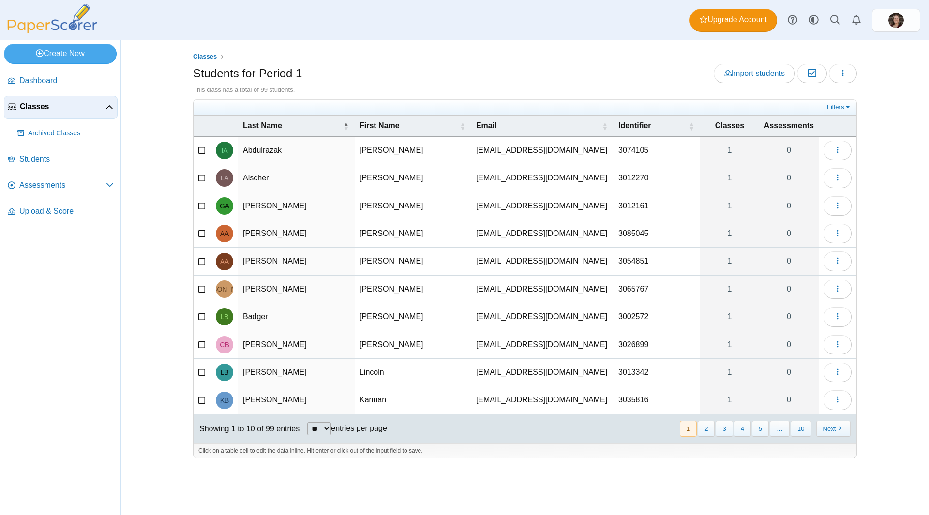  I want to click on span: Lyla Badger, so click(224, 317).